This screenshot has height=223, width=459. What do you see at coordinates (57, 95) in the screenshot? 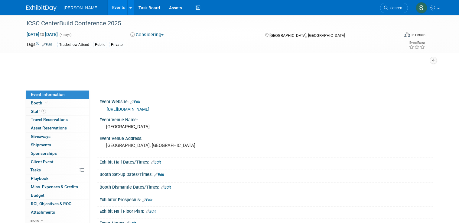
I see `a: Event Information` at bounding box center [57, 95].